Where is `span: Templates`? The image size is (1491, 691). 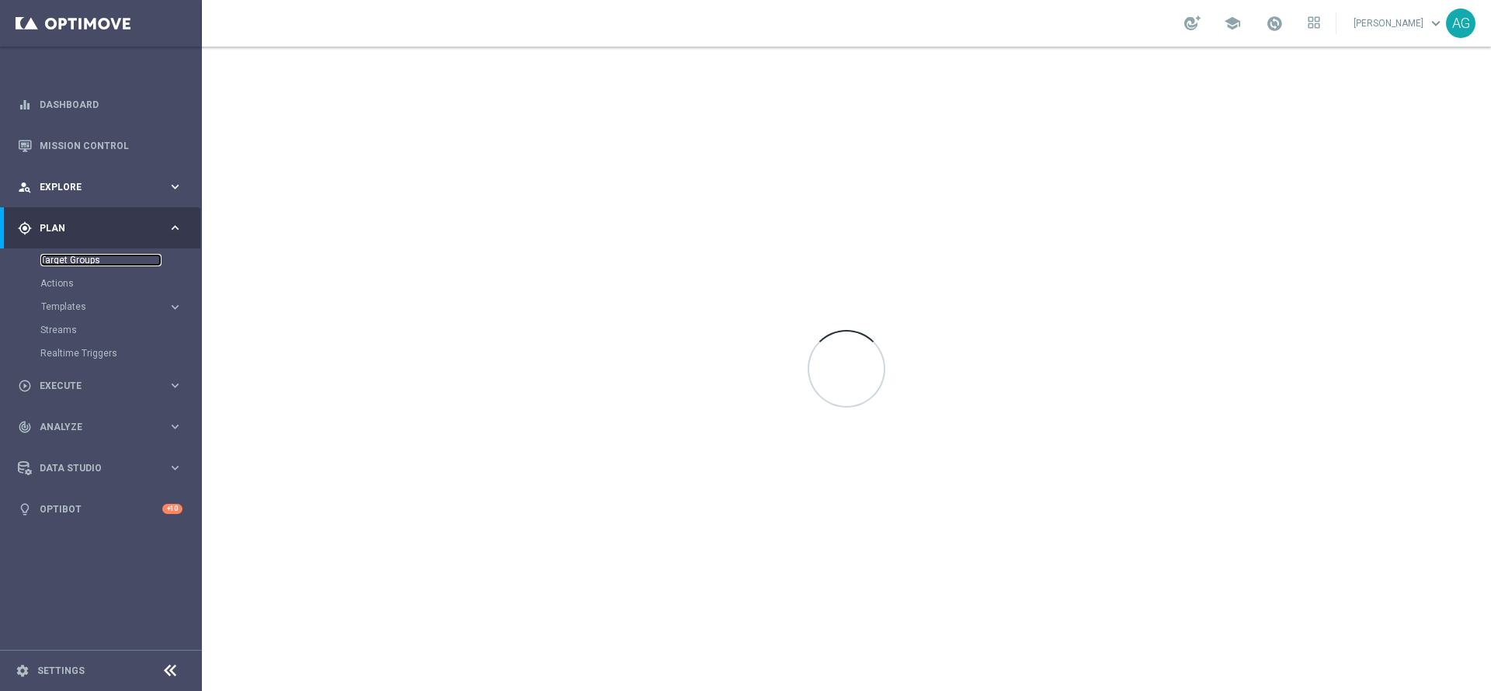
span: Templates is located at coordinates (96, 307).